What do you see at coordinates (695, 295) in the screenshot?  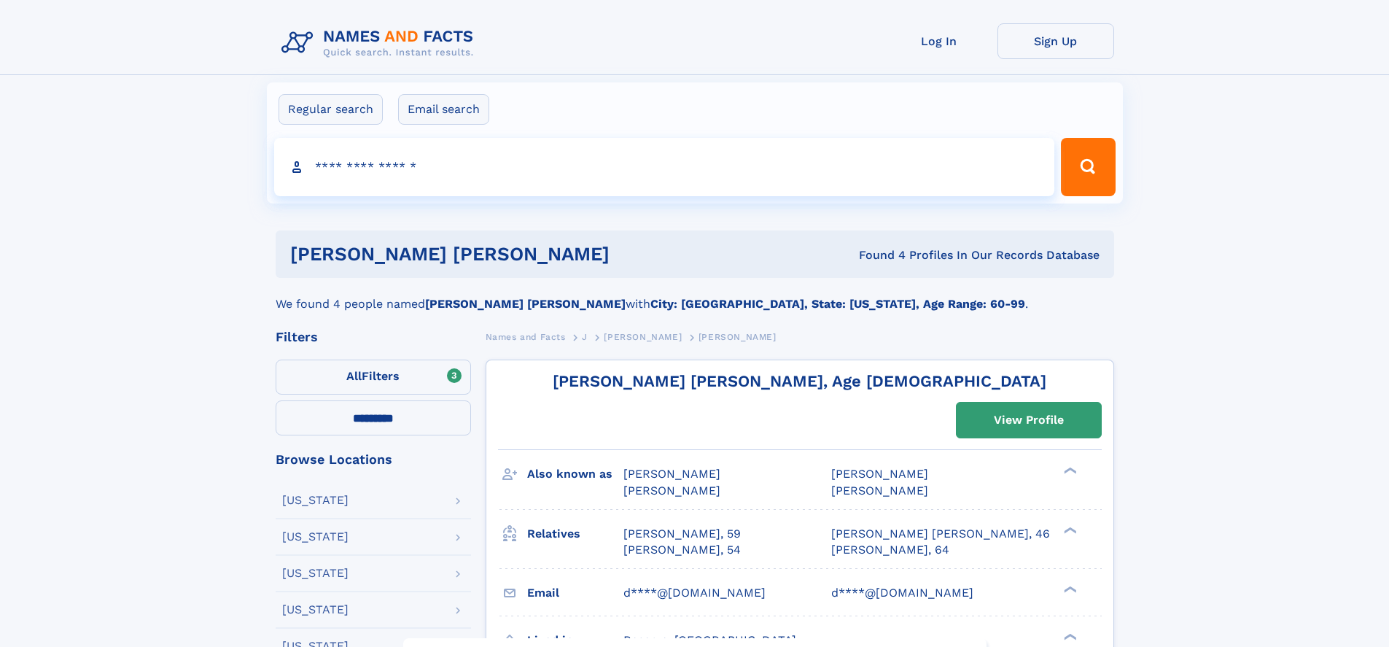 I see `div: We found 4 people named with .` at bounding box center [695, 295].